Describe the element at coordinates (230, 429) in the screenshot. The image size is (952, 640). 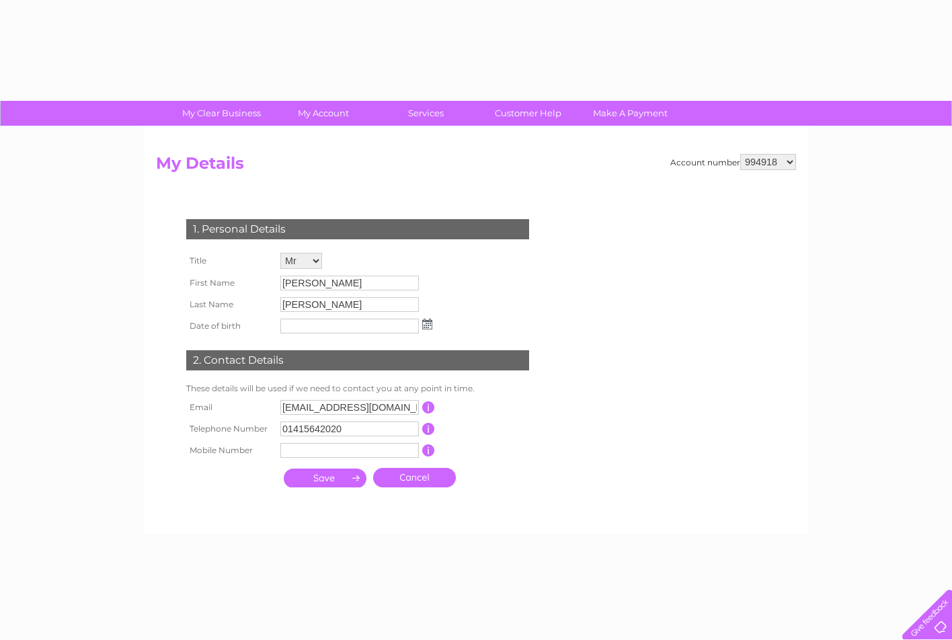
I see `th: Telephone Number` at that location.